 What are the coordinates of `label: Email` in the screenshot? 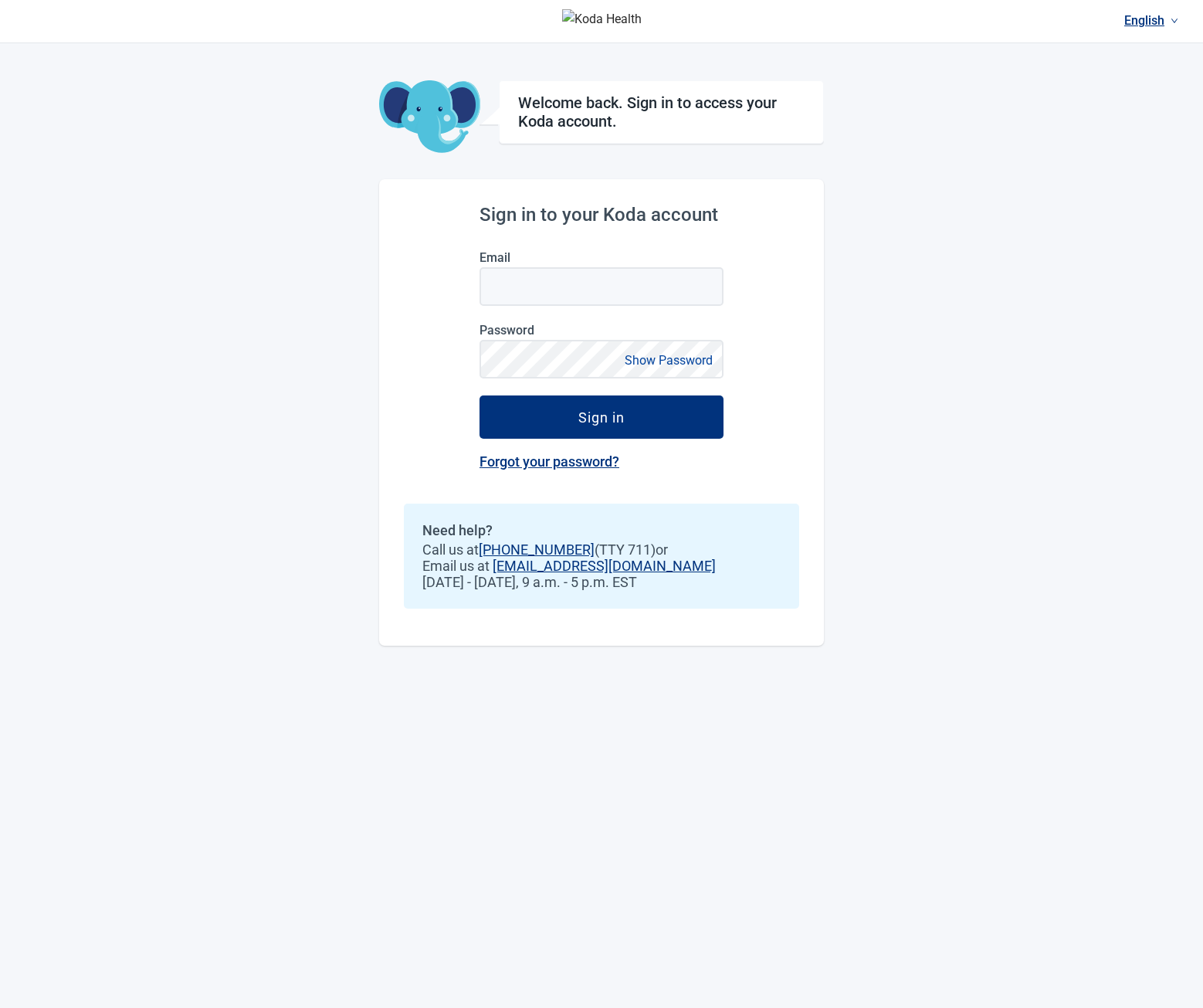 It's located at (601, 257).